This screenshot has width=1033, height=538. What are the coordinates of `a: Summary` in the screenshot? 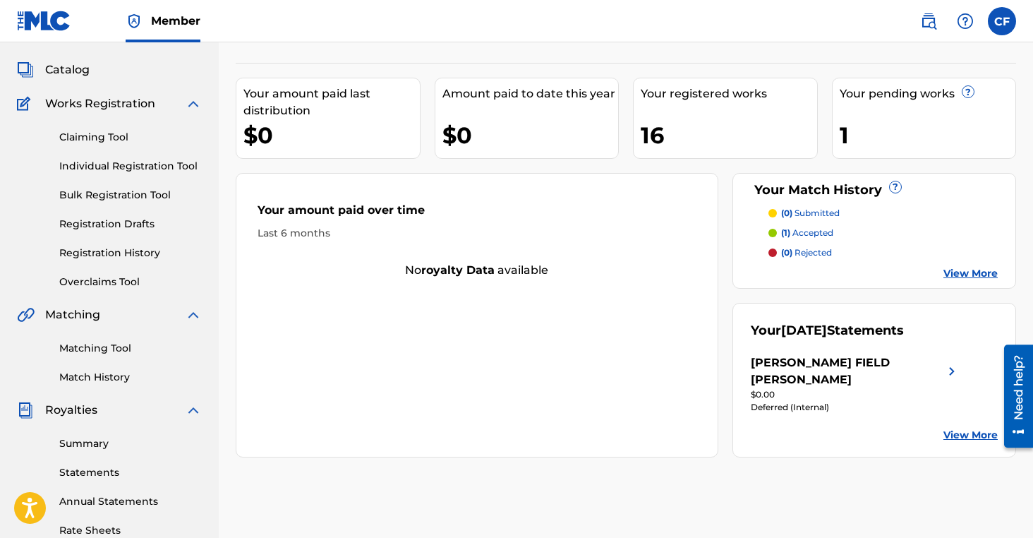 It's located at (131, 443).